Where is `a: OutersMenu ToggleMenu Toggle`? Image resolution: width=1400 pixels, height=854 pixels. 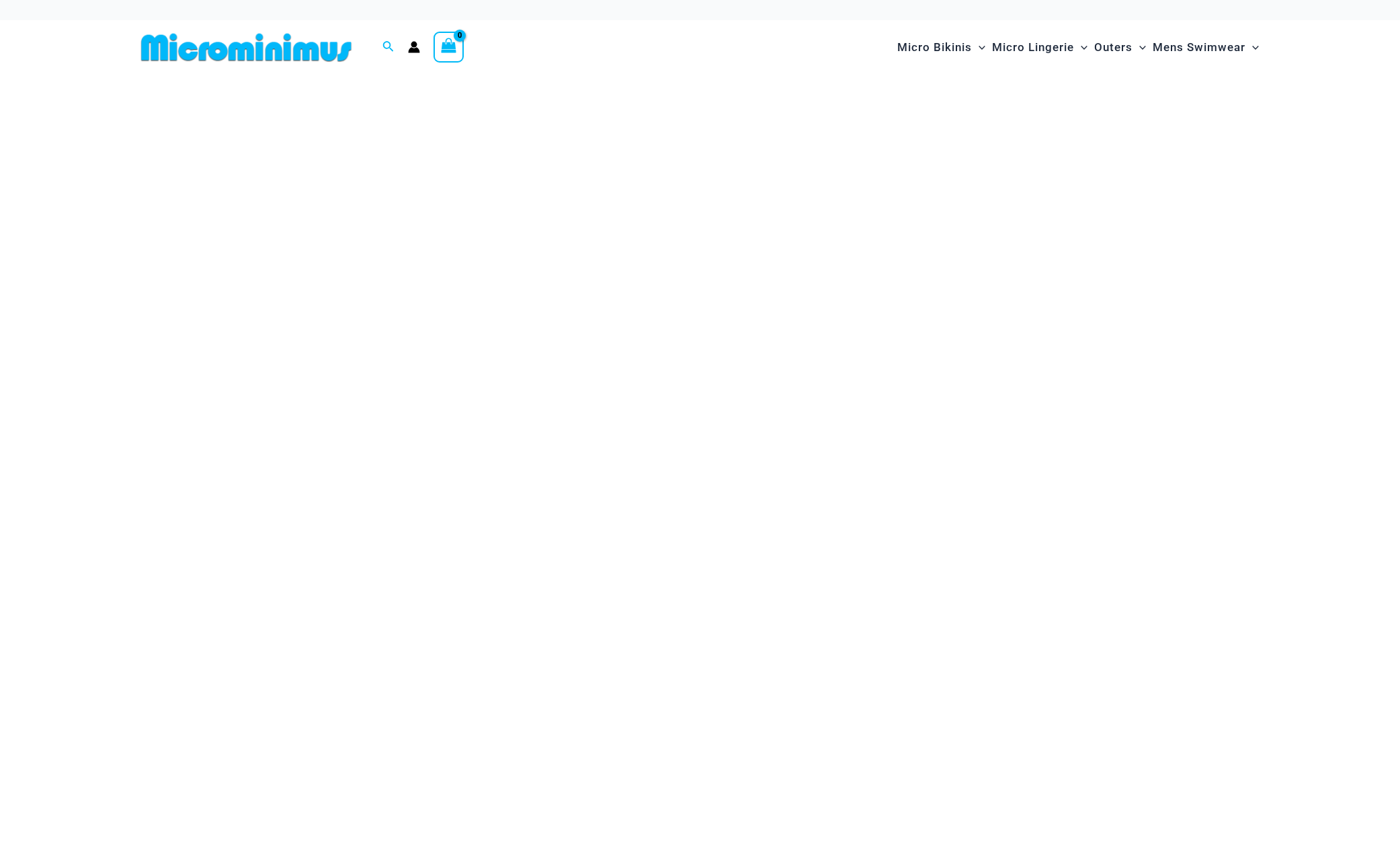
a: OutersMenu ToggleMenu Toggle is located at coordinates (1120, 47).